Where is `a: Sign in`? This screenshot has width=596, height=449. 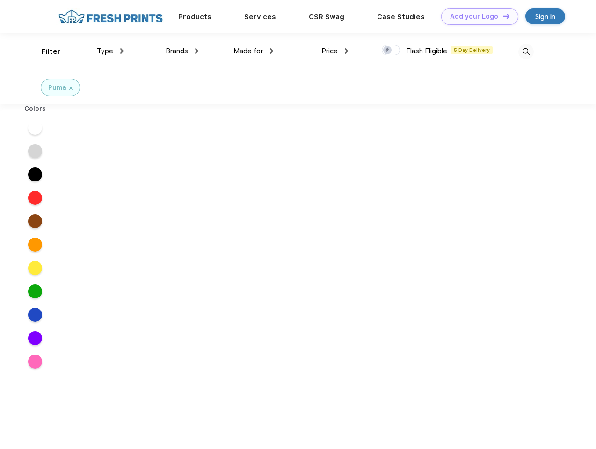
a: Sign in is located at coordinates (545, 16).